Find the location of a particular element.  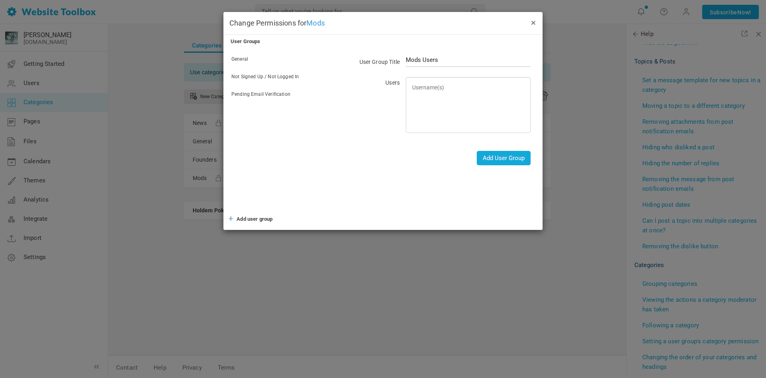

label: User Group Title is located at coordinates (370, 62).